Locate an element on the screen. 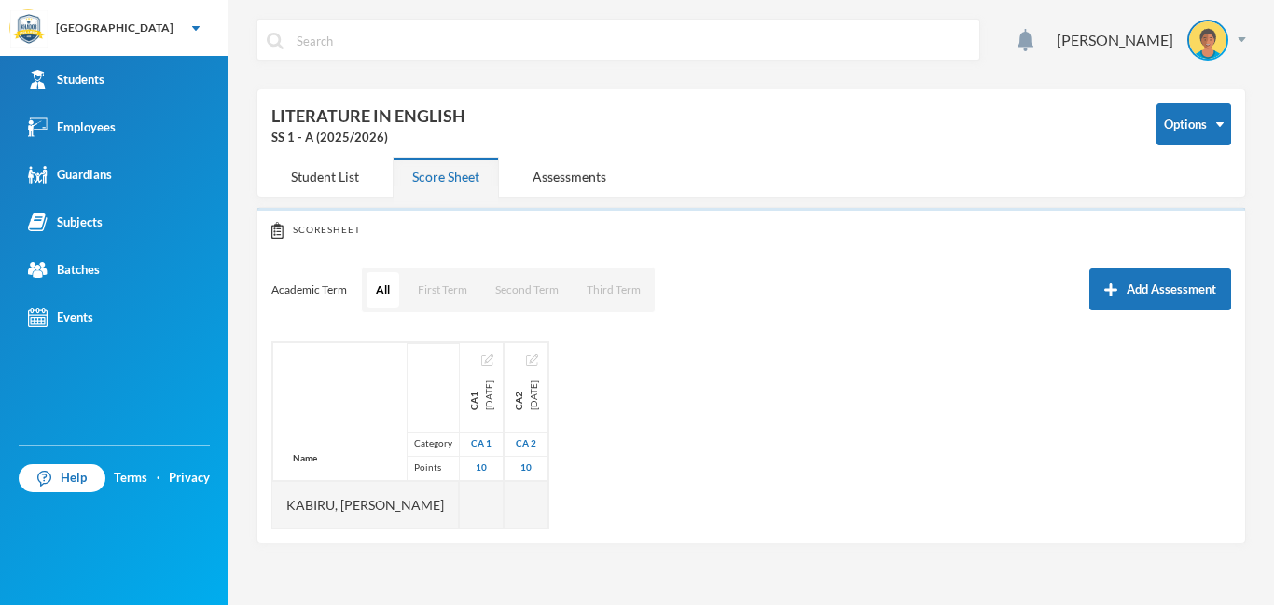 The image size is (1274, 605). div: Scoresheet is located at coordinates (751, 230).